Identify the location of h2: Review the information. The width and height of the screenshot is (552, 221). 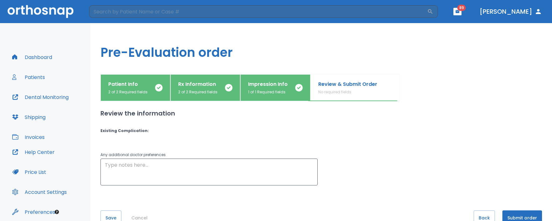
(321, 113).